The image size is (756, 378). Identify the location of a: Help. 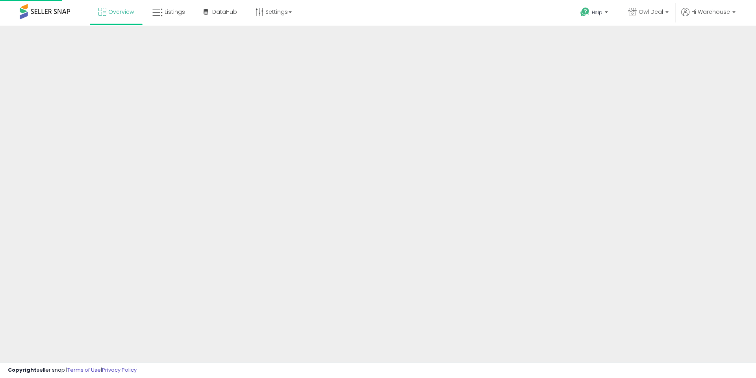
(595, 13).